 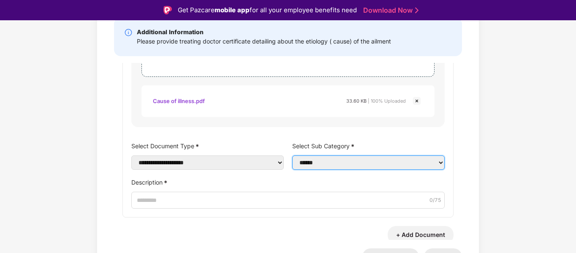 I want to click on img: Logo, so click(x=168, y=10).